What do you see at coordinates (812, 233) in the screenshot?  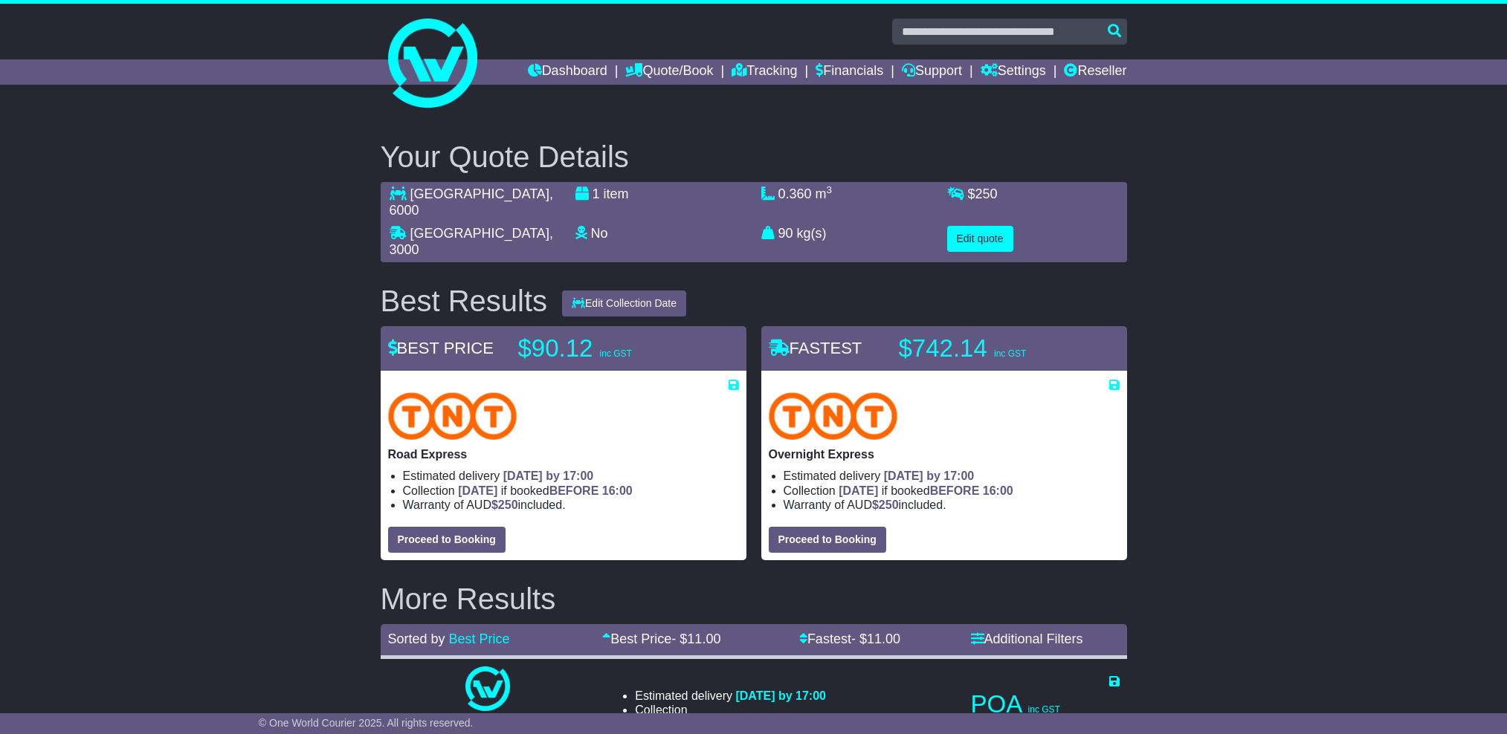 I see `span: kg(s)` at bounding box center [812, 233].